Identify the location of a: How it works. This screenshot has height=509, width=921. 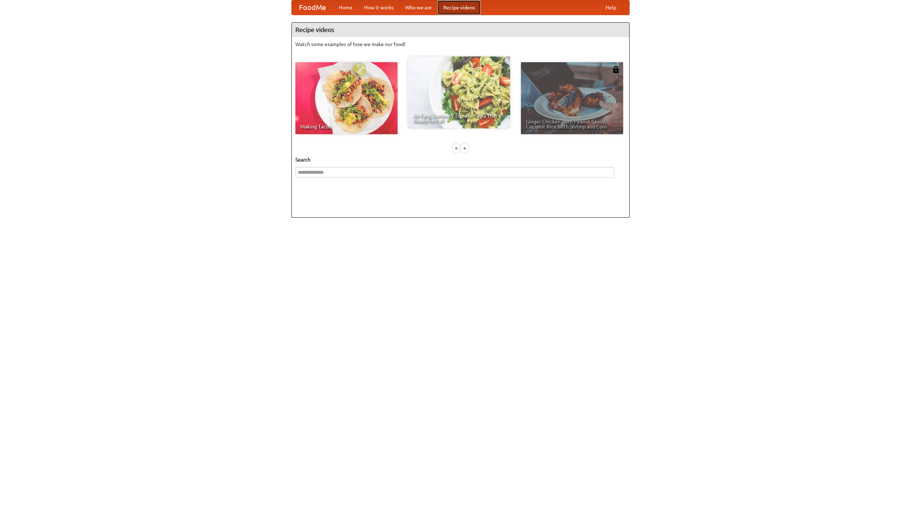
(379, 8).